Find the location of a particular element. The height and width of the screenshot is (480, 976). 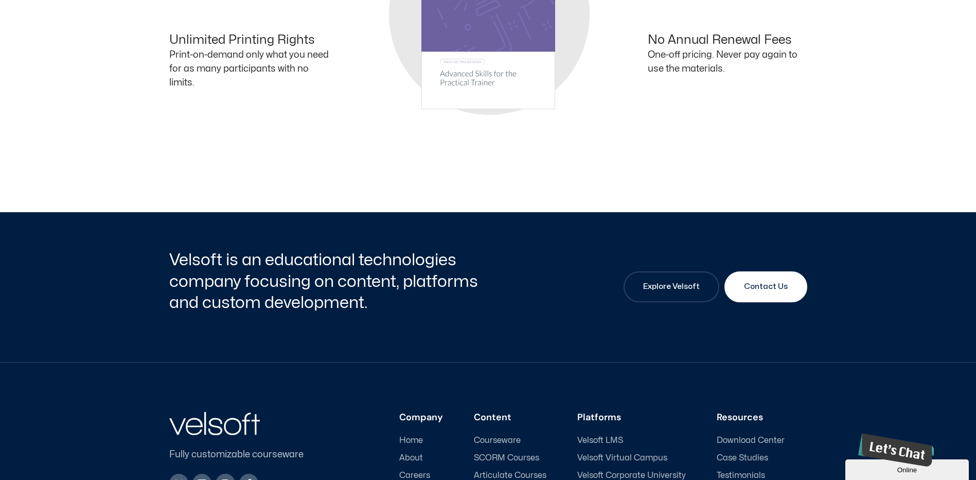

span: Contact Us is located at coordinates (766, 287).